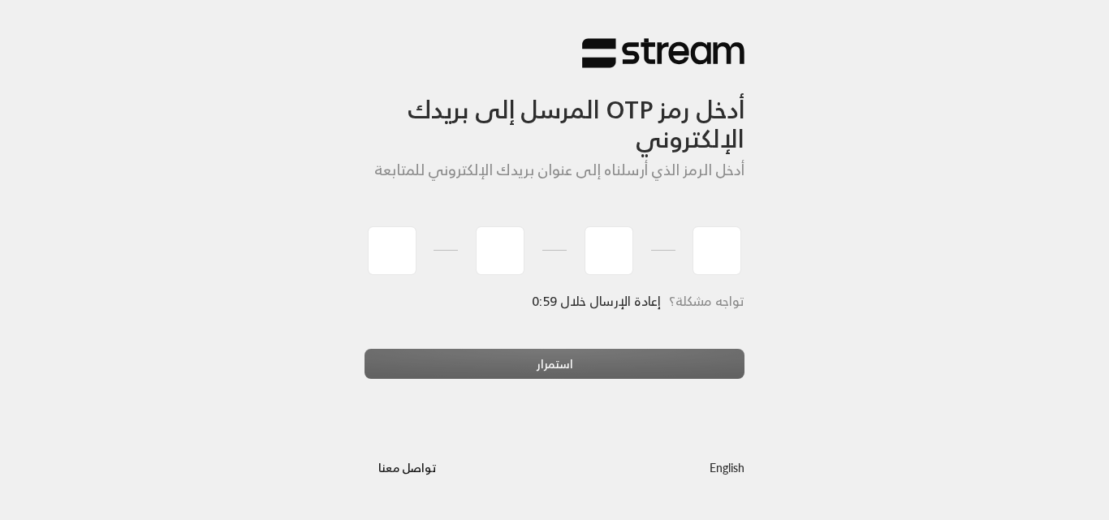  Describe the element at coordinates (554, 170) in the screenshot. I see `h5: أدخل الرمز الذي أرسلناه إلى عنوان بريدك الإلكتروني للمتابعة` at that location.